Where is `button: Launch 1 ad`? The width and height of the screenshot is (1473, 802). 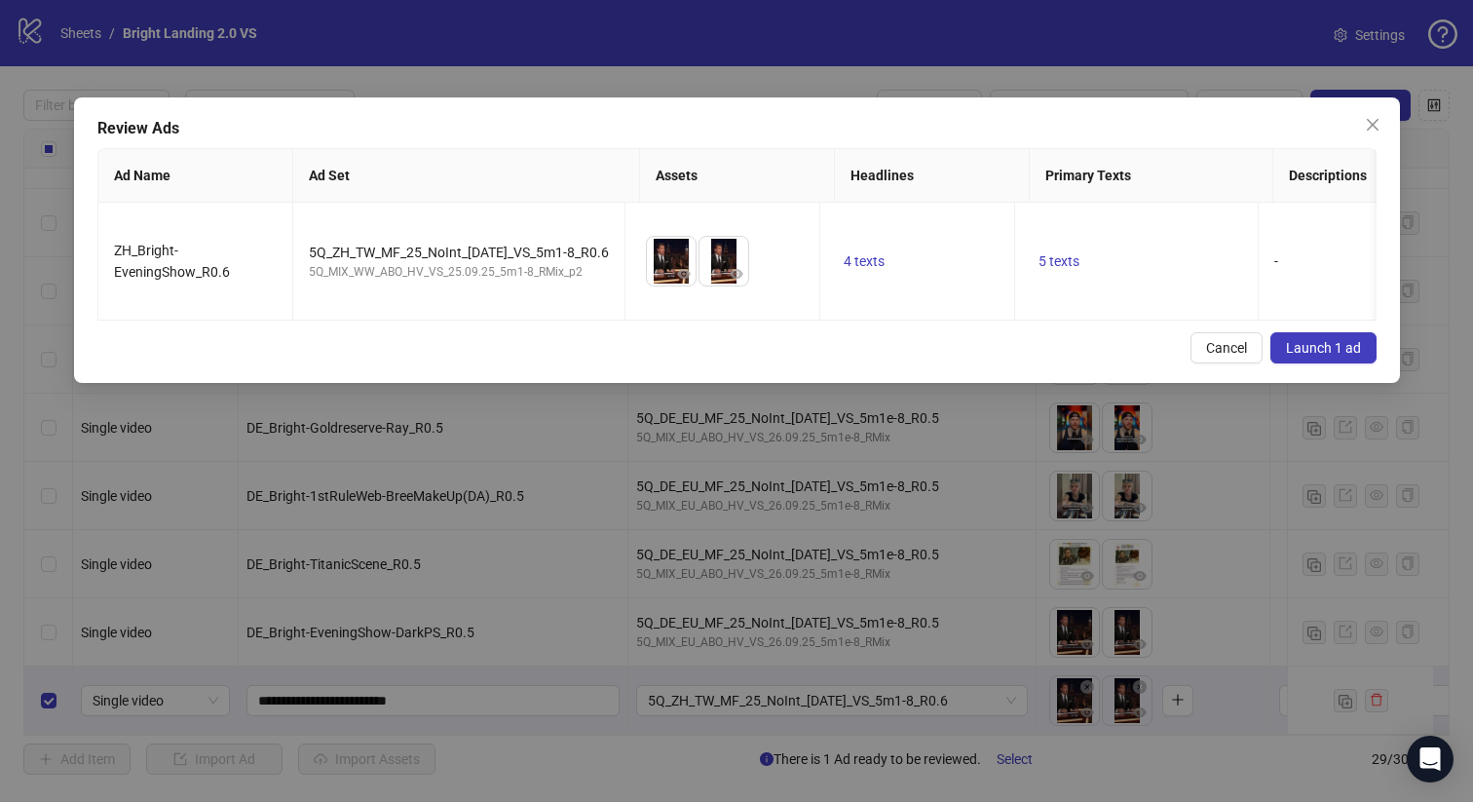
button: Launch 1 ad is located at coordinates (1322, 348).